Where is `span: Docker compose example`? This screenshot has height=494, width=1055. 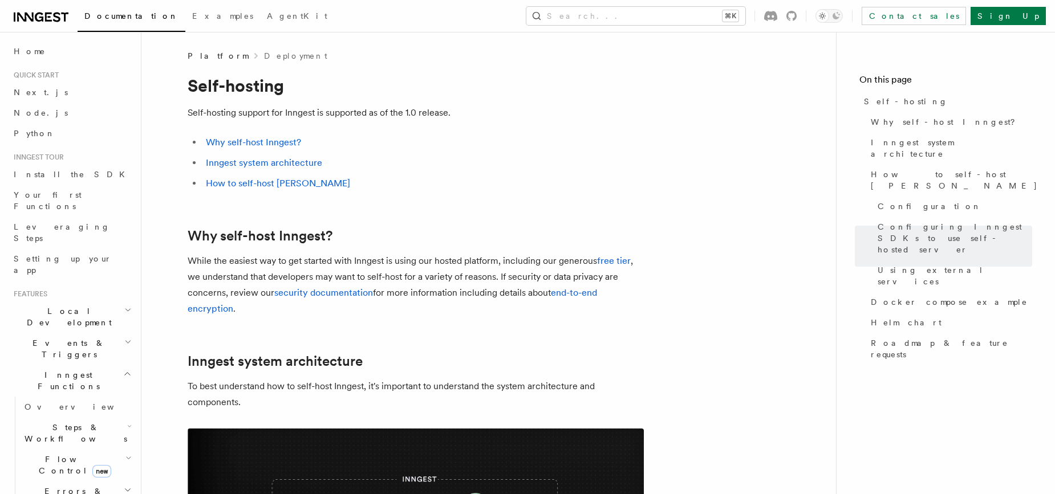
span: Docker compose example is located at coordinates (948, 302).